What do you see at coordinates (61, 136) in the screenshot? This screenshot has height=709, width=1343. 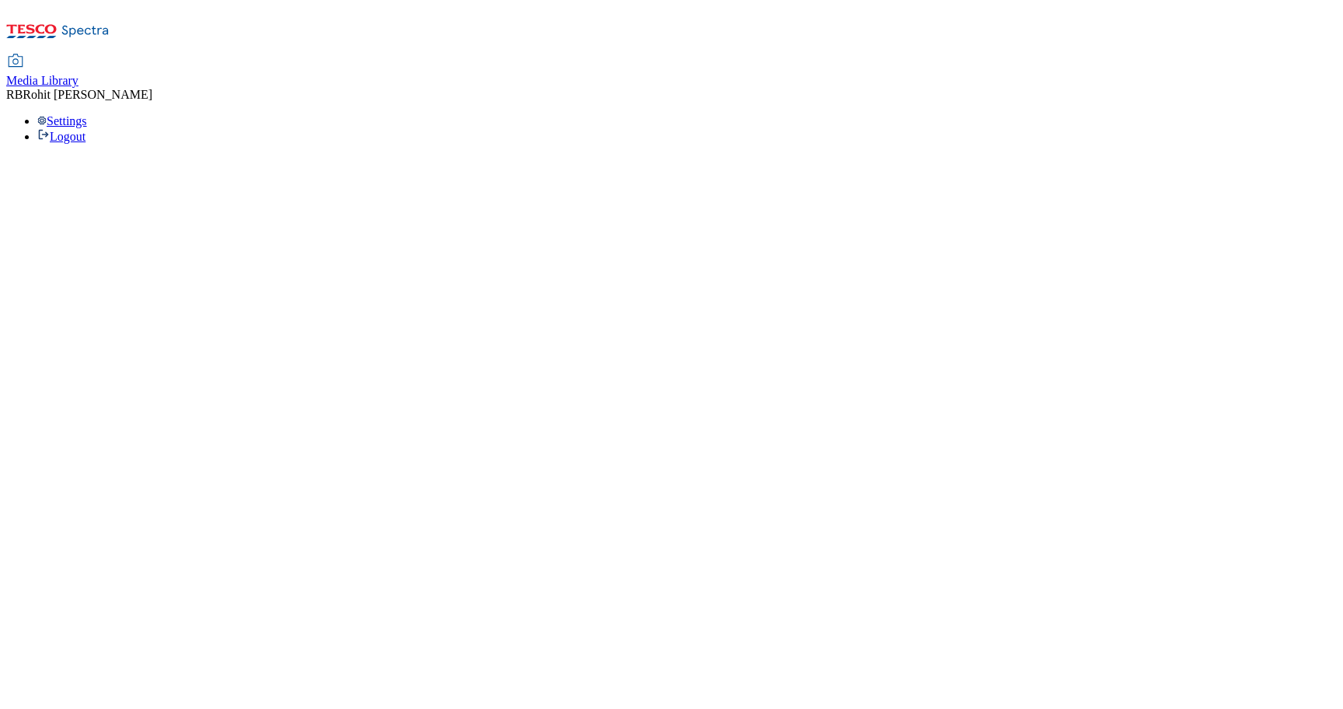 I see `a: Logout` at bounding box center [61, 136].